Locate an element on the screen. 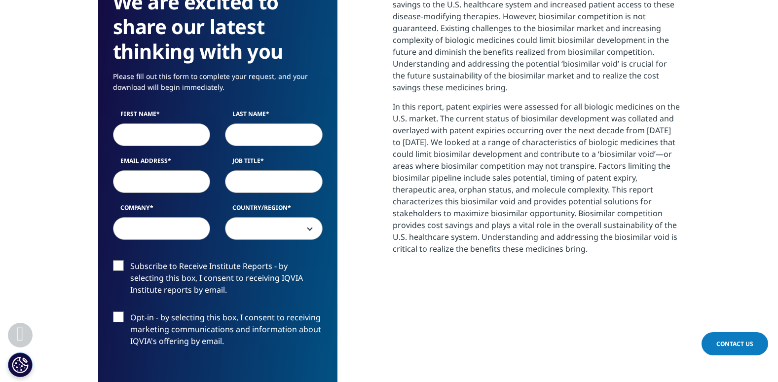  label: Email Address is located at coordinates (162, 163).